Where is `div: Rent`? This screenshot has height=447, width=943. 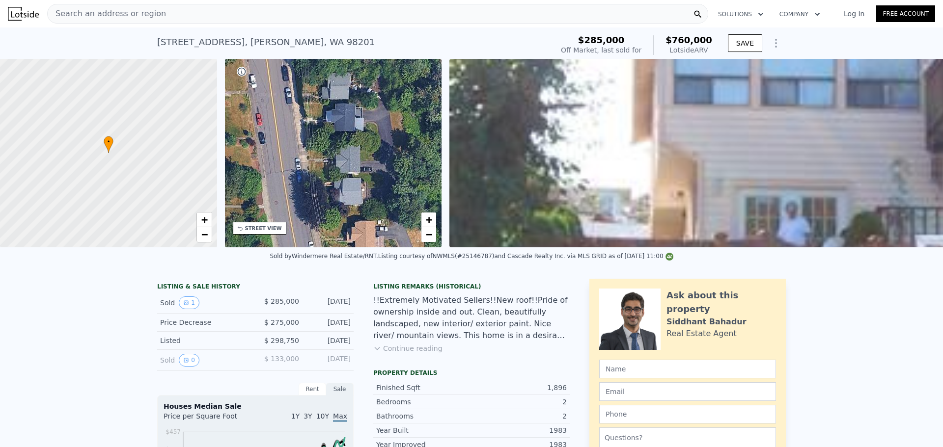
div: Rent is located at coordinates (312, 389).